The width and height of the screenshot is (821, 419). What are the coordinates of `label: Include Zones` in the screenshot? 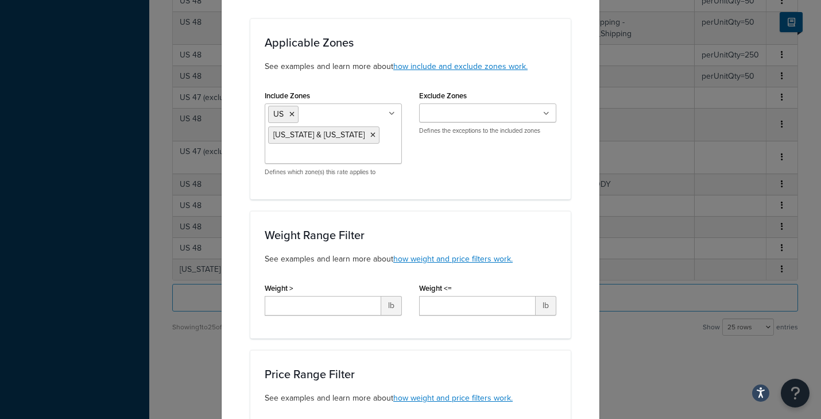 It's located at (287, 95).